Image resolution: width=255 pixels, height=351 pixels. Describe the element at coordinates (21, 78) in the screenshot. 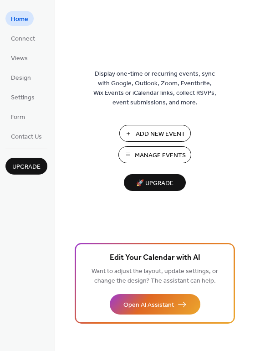

I see `span: Design` at that location.